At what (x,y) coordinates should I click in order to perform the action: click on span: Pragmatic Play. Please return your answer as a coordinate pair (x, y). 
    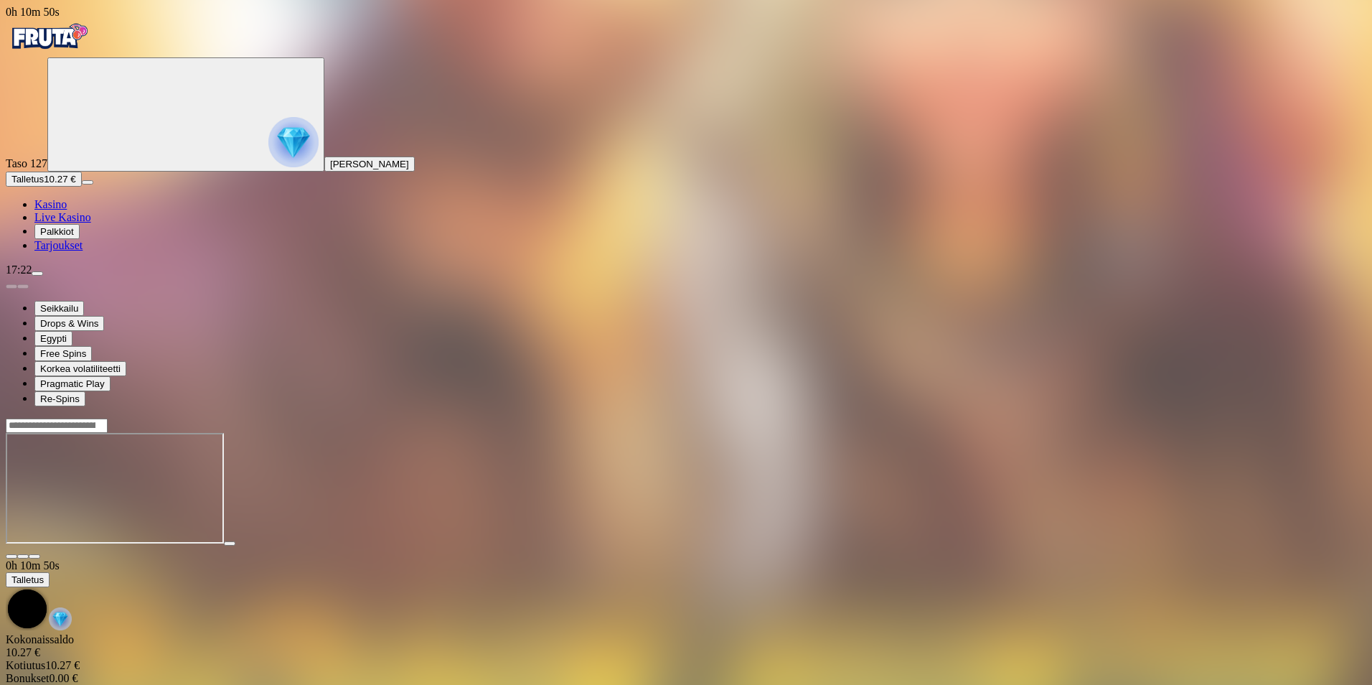
    Looking at the image, I should click on (72, 383).